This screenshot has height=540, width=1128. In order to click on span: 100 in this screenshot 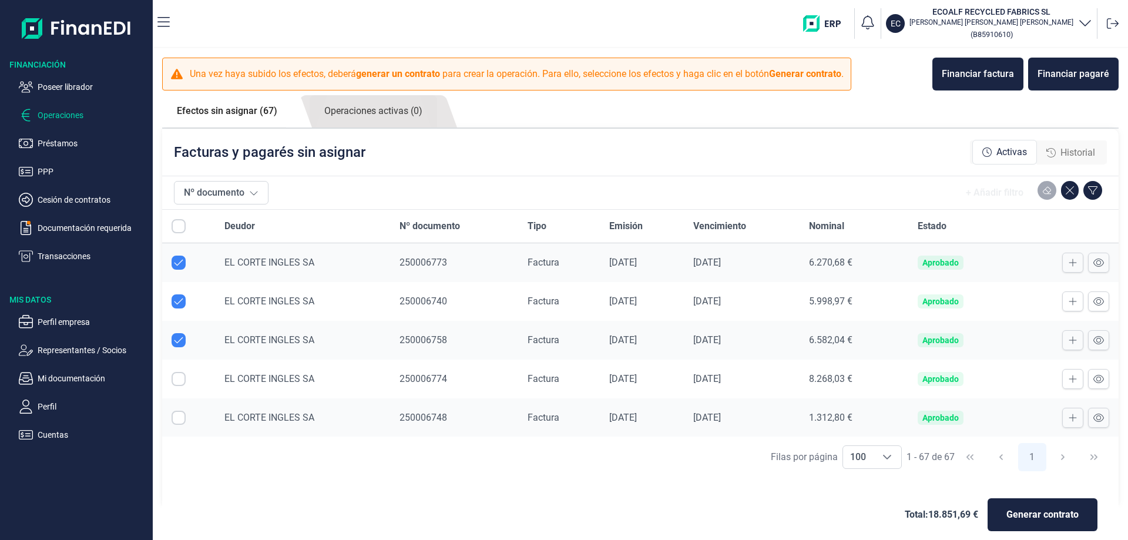, I will do `click(857, 457)`.